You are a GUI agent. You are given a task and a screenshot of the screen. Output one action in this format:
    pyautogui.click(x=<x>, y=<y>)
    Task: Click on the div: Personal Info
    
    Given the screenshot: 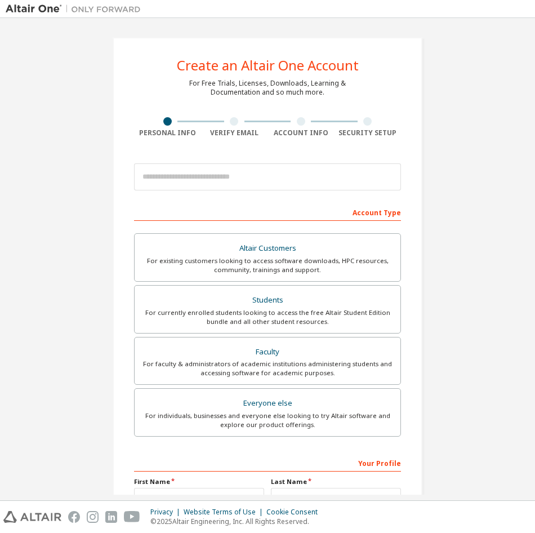 What is the action you would take?
    pyautogui.click(x=167, y=133)
    